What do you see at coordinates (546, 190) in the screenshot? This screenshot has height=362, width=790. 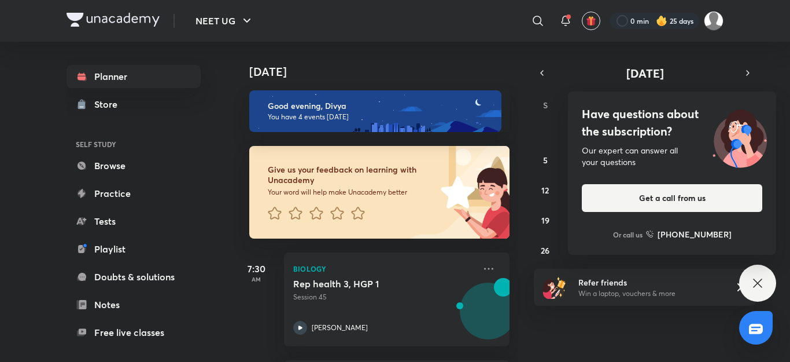 I see `button: October 12, 2025` at bounding box center [546, 190].